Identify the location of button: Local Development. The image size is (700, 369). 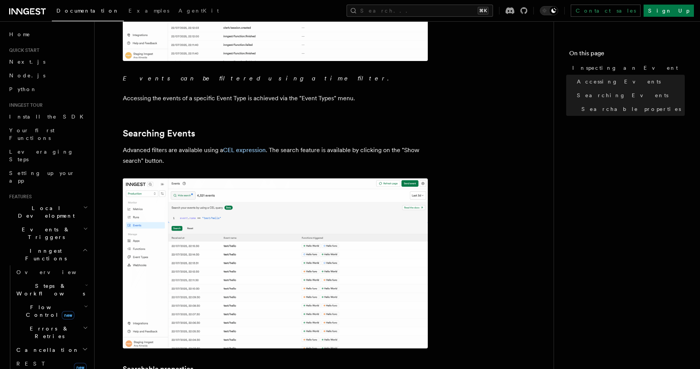
(48, 212).